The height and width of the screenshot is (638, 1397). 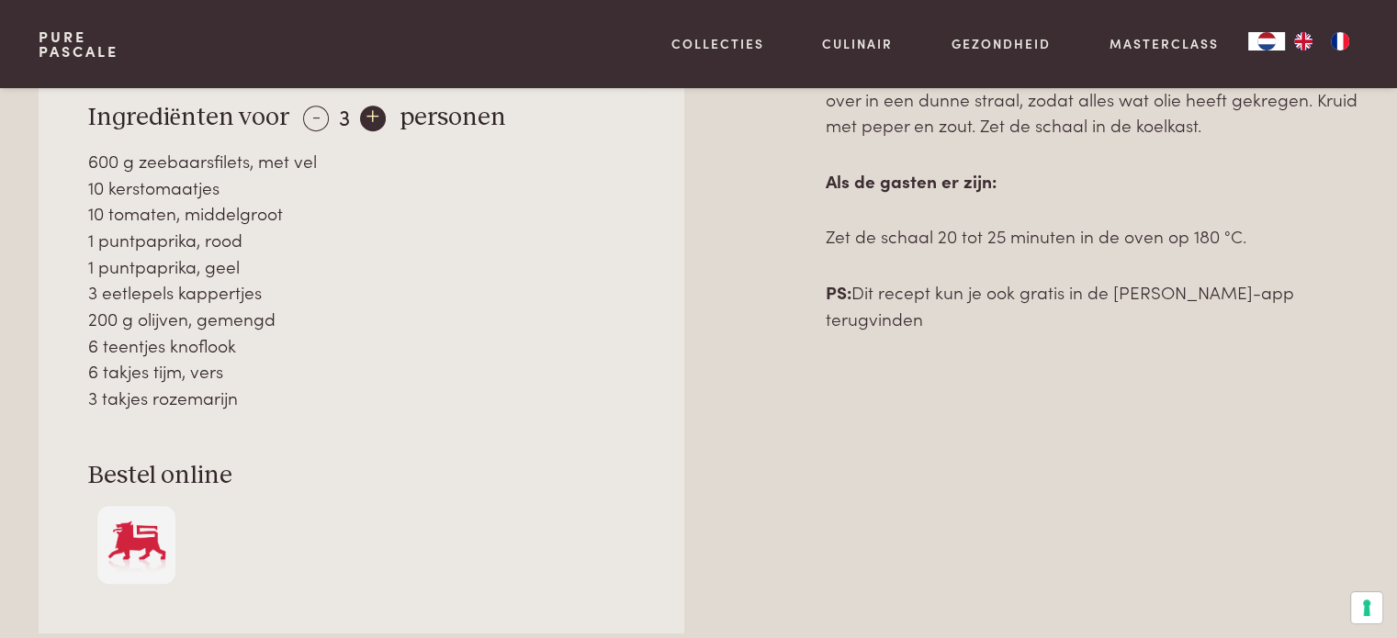 What do you see at coordinates (362, 266) in the screenshot?
I see `div: 1 puntpaprika, geel` at bounding box center [362, 266].